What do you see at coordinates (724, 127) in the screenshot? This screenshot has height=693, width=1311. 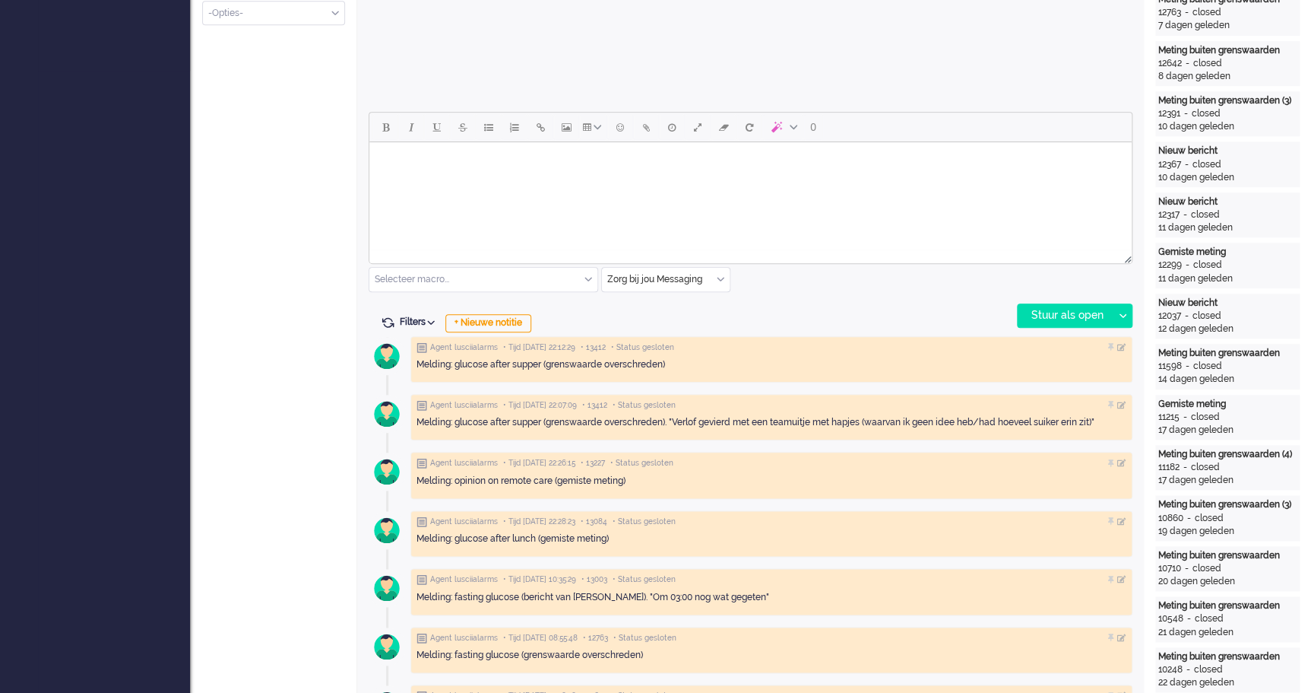 I see `button: Clear formatting` at bounding box center [724, 127].